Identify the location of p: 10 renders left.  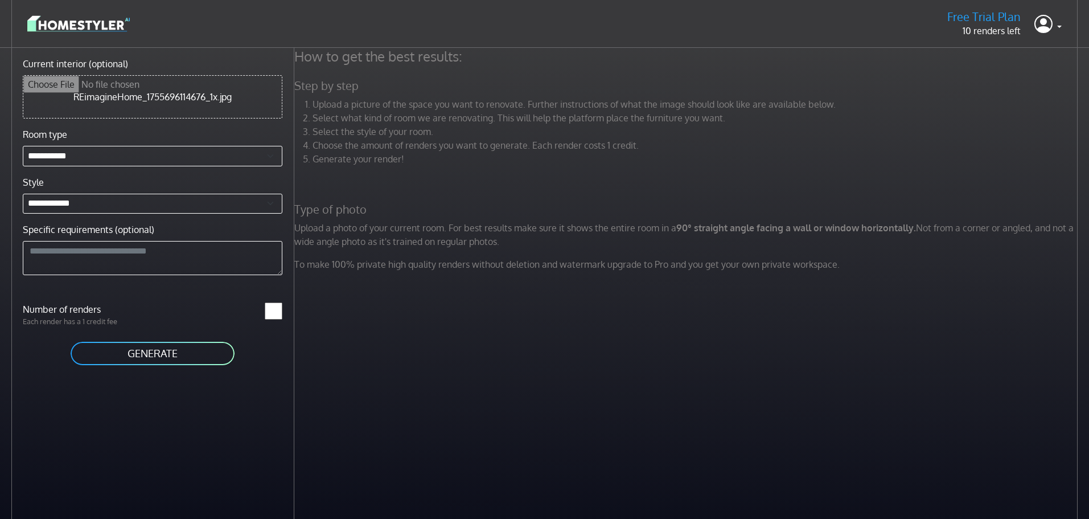
(984, 31).